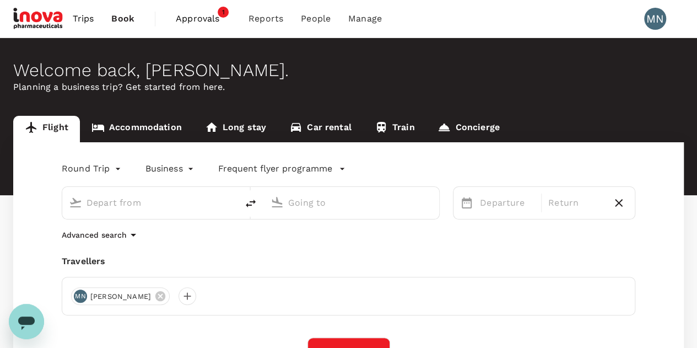  I want to click on img: iNova Pharmaceuticals, so click(39, 19).